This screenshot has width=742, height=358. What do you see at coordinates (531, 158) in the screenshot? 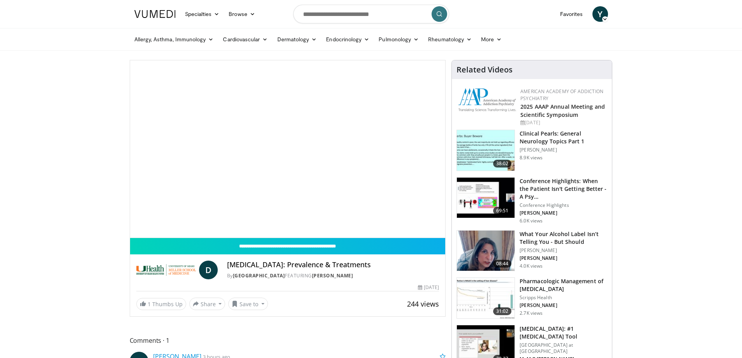
I see `p: 8.9K views` at bounding box center [531, 158].